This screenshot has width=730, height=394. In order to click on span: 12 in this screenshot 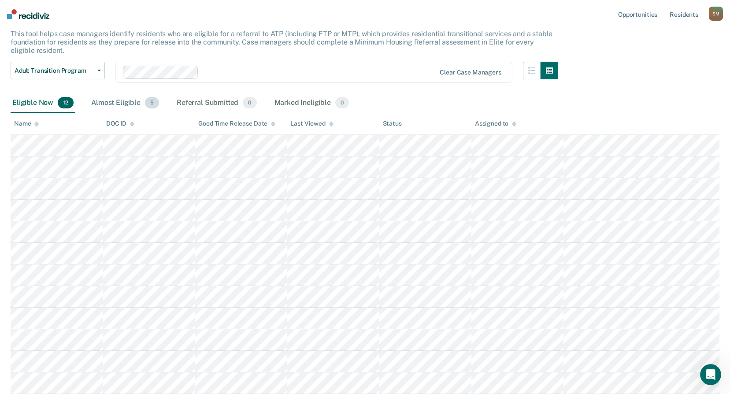, I will do `click(66, 103)`.